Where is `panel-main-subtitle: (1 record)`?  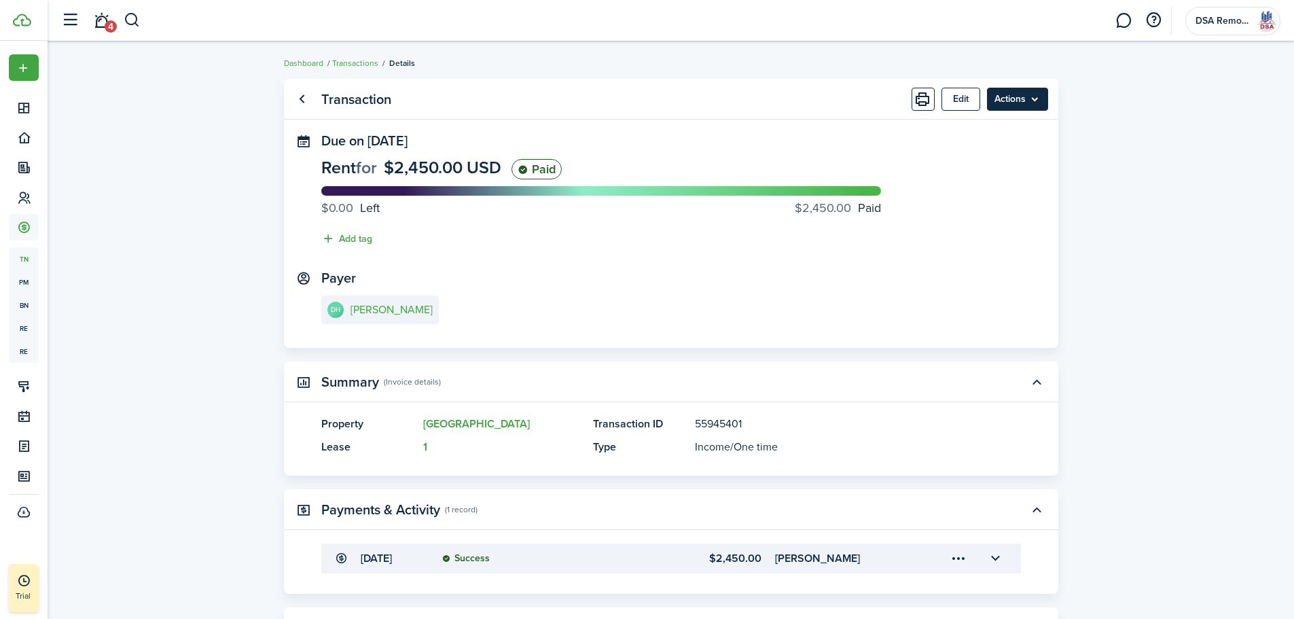 panel-main-subtitle: (1 record) is located at coordinates (461, 509).